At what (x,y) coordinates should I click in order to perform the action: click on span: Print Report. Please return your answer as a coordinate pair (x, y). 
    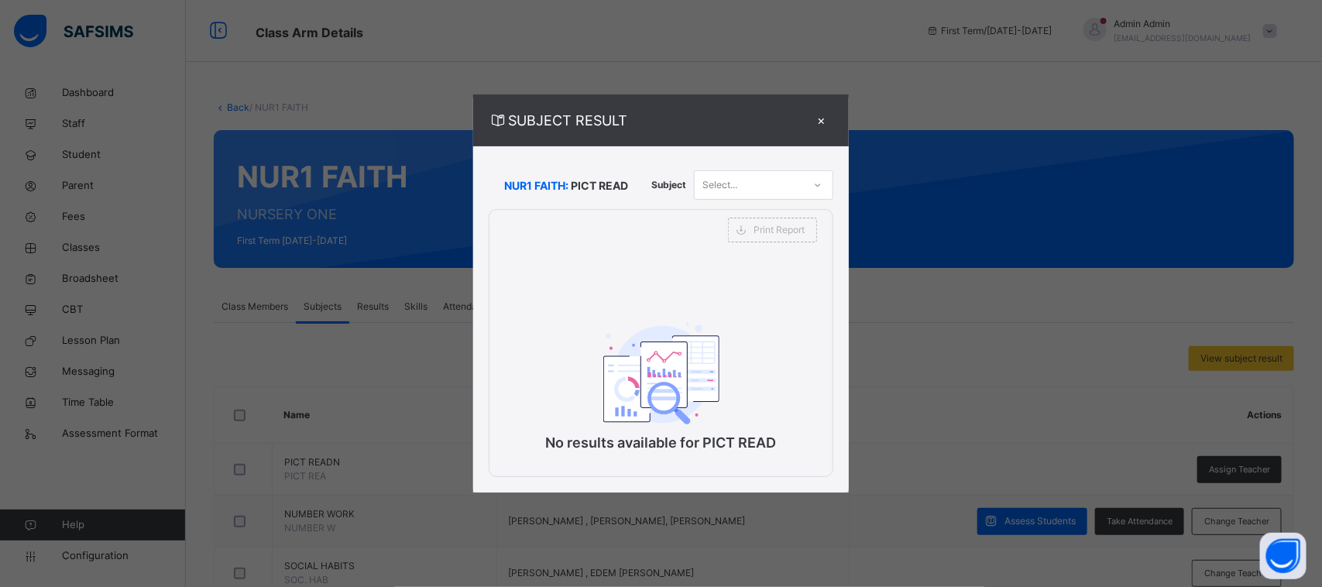
    Looking at the image, I should click on (779, 230).